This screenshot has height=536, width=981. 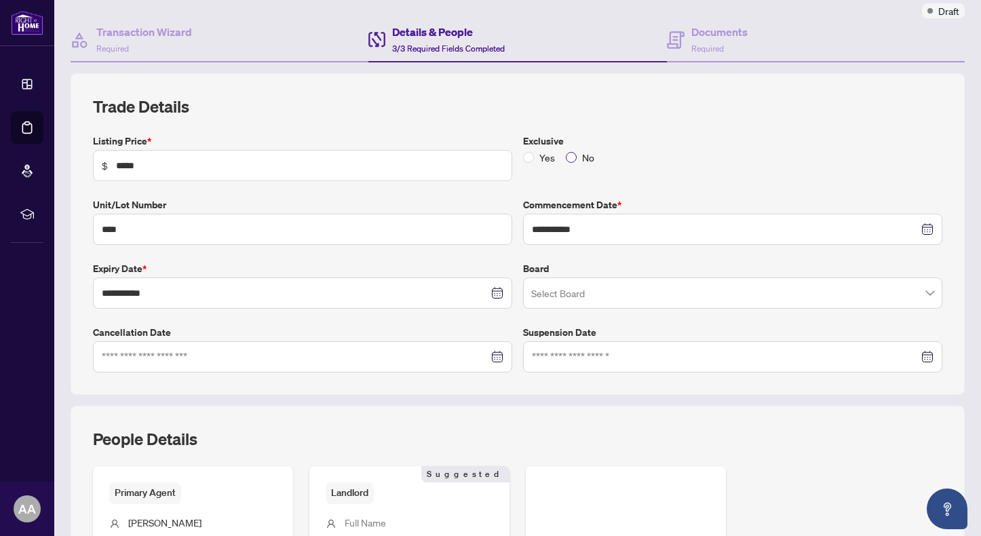 What do you see at coordinates (303, 332) in the screenshot?
I see `label: Cancellation Date` at bounding box center [303, 332].